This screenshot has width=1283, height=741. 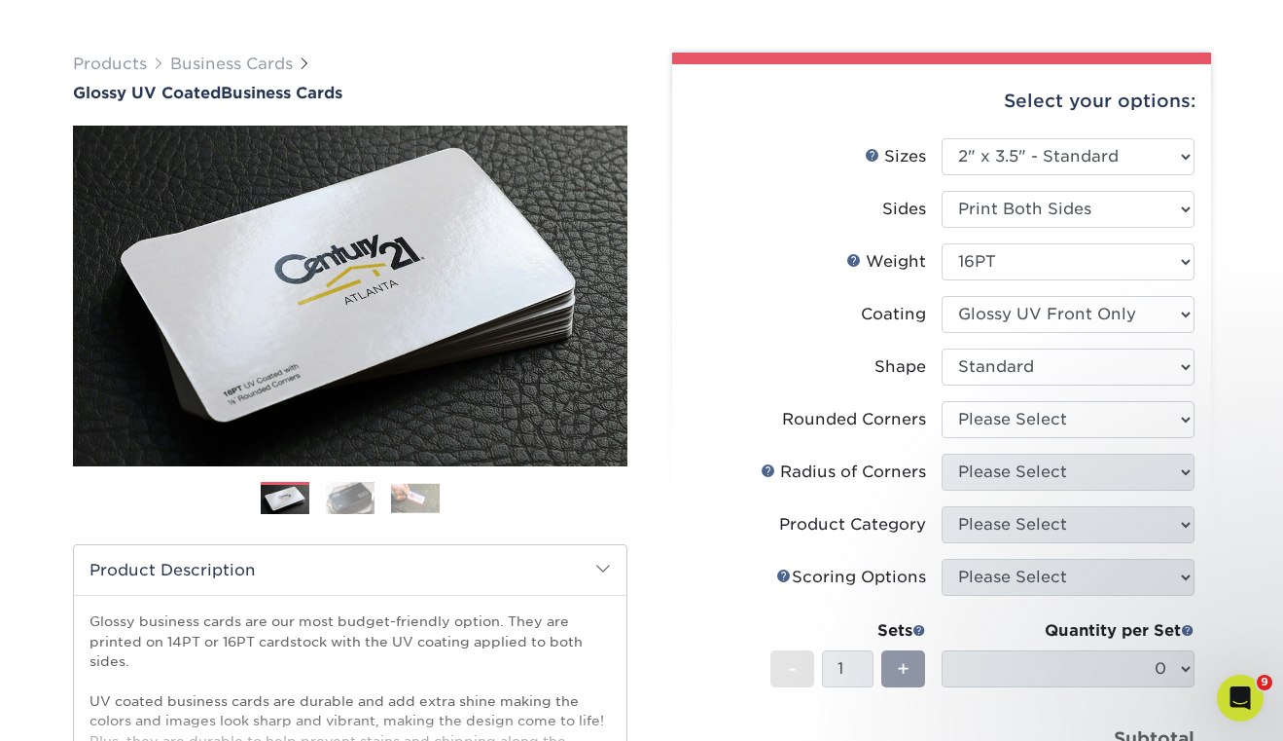 What do you see at coordinates (942, 101) in the screenshot?
I see `div: Select your options:` at bounding box center [942, 101].